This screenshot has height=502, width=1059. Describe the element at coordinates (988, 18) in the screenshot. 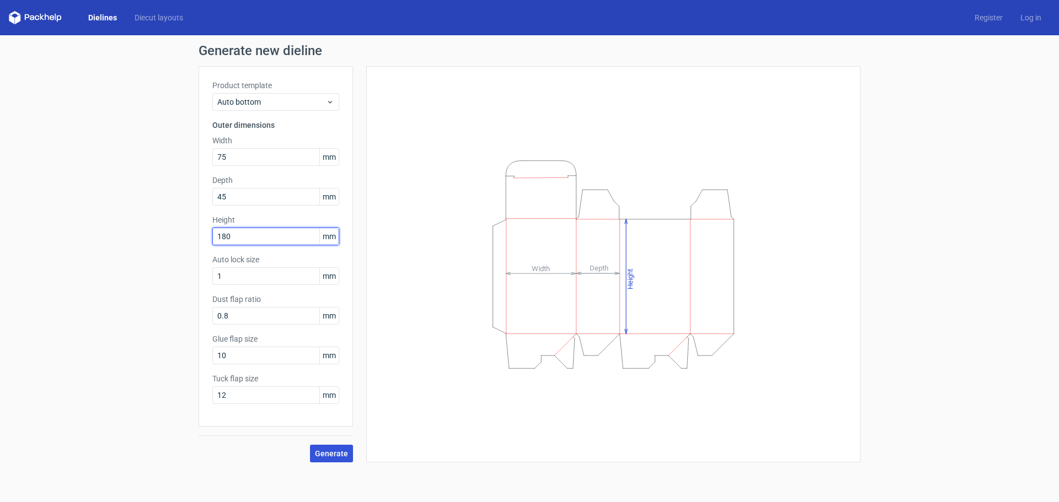

I see `a: Register` at that location.